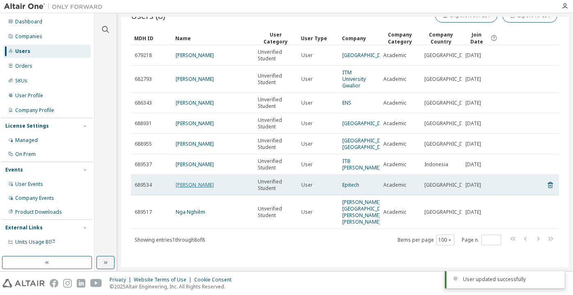 The width and height of the screenshot is (573, 295). What do you see at coordinates (143, 79) in the screenshot?
I see `span: 682793` at bounding box center [143, 79].